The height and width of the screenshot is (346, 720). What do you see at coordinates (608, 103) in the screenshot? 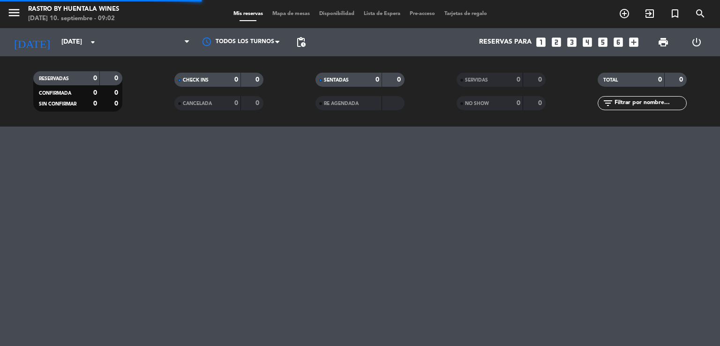
I see `i: filter_list` at bounding box center [608, 103].